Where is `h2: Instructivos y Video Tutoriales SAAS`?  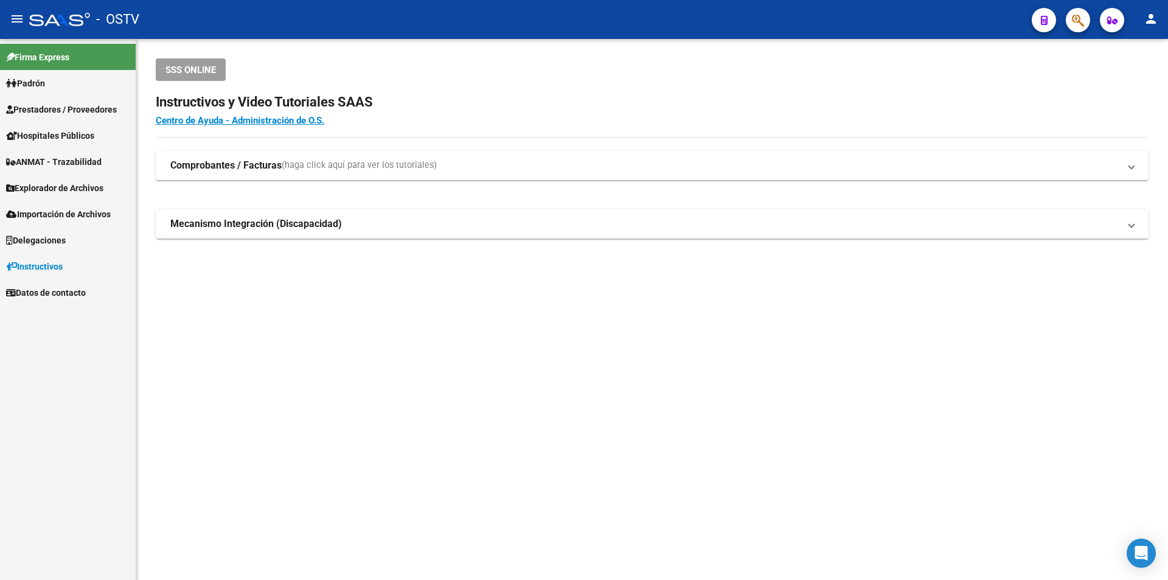
h2: Instructivos y Video Tutoriales SAAS is located at coordinates (652, 102).